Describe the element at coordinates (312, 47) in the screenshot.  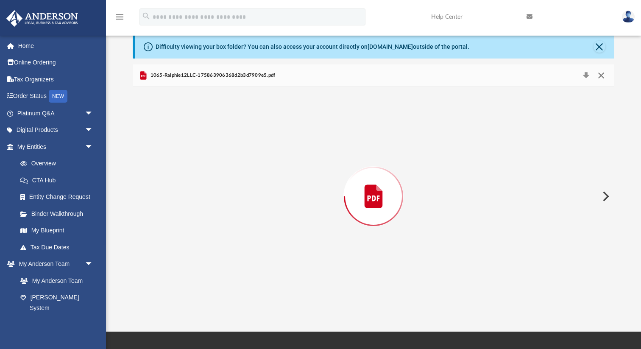
I see `div: Difficulty viewing your box folder? You can also access your account directly on outside of the p...` at that location.